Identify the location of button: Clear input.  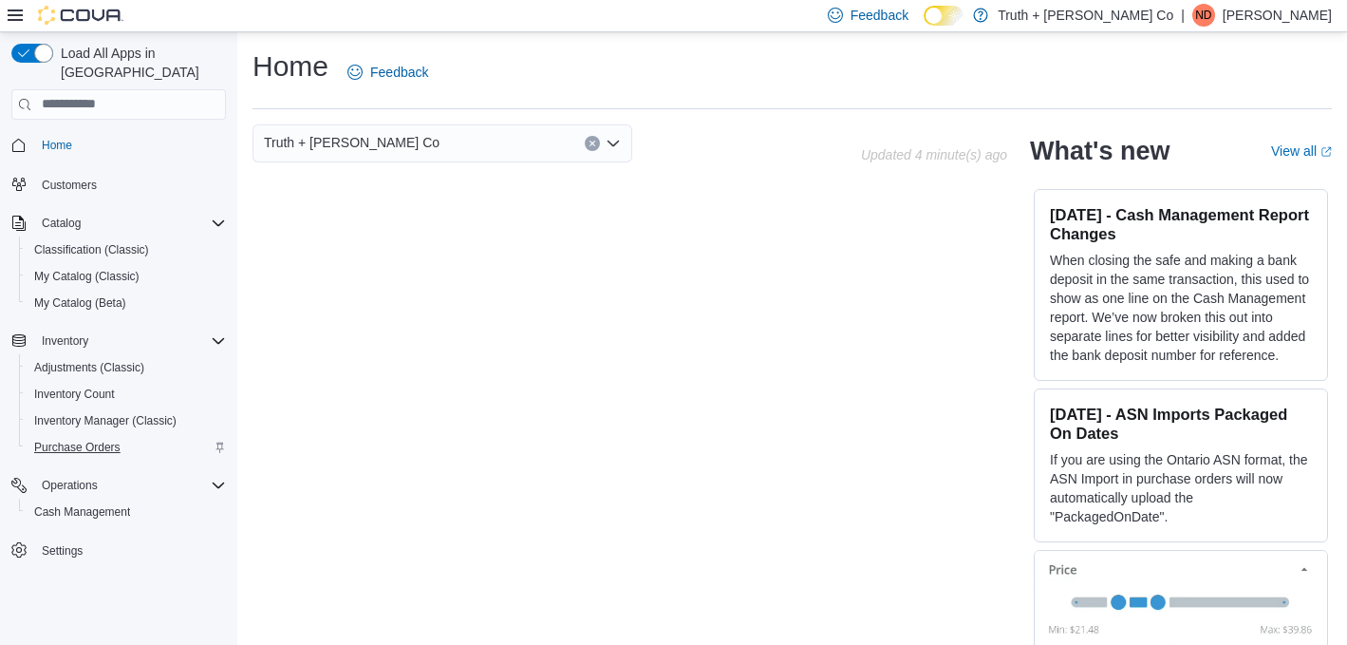
(593, 143).